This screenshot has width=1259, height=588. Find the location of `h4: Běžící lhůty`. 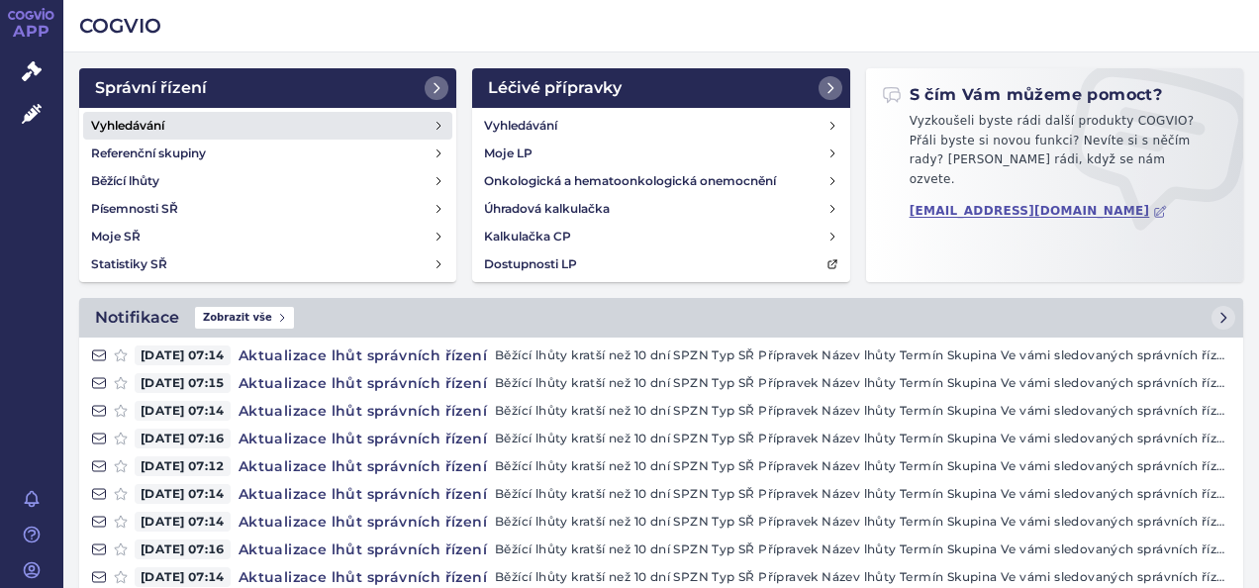

h4: Běžící lhůty is located at coordinates (125, 181).